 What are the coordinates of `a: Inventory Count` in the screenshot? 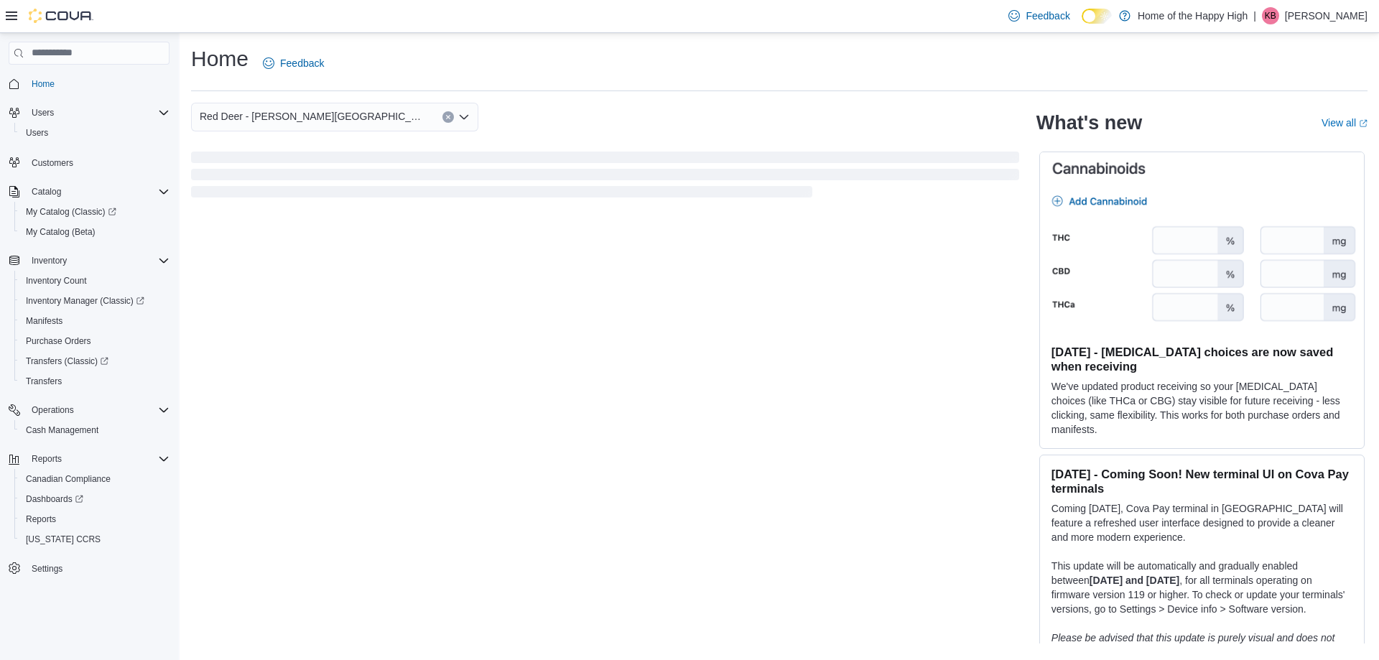 It's located at (56, 281).